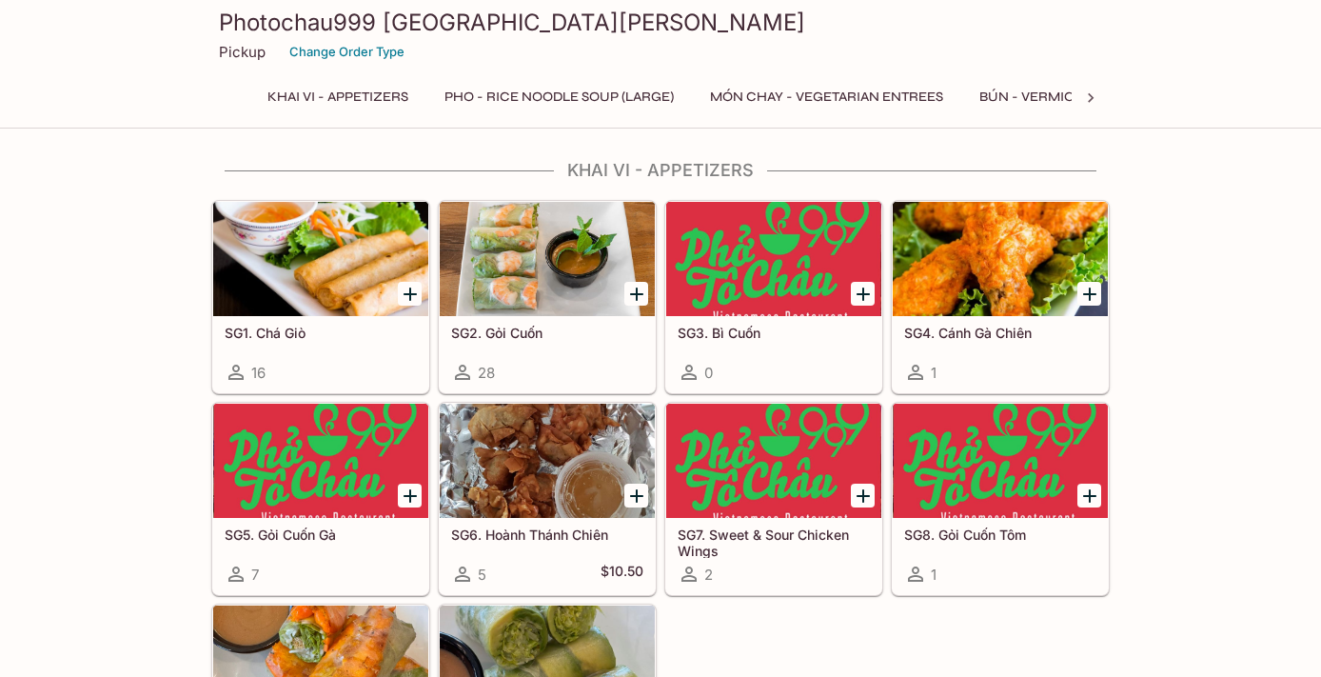 The image size is (1321, 677). What do you see at coordinates (774, 297) in the screenshot?
I see `a: SG3. Bì Cuốn0` at bounding box center [774, 297].